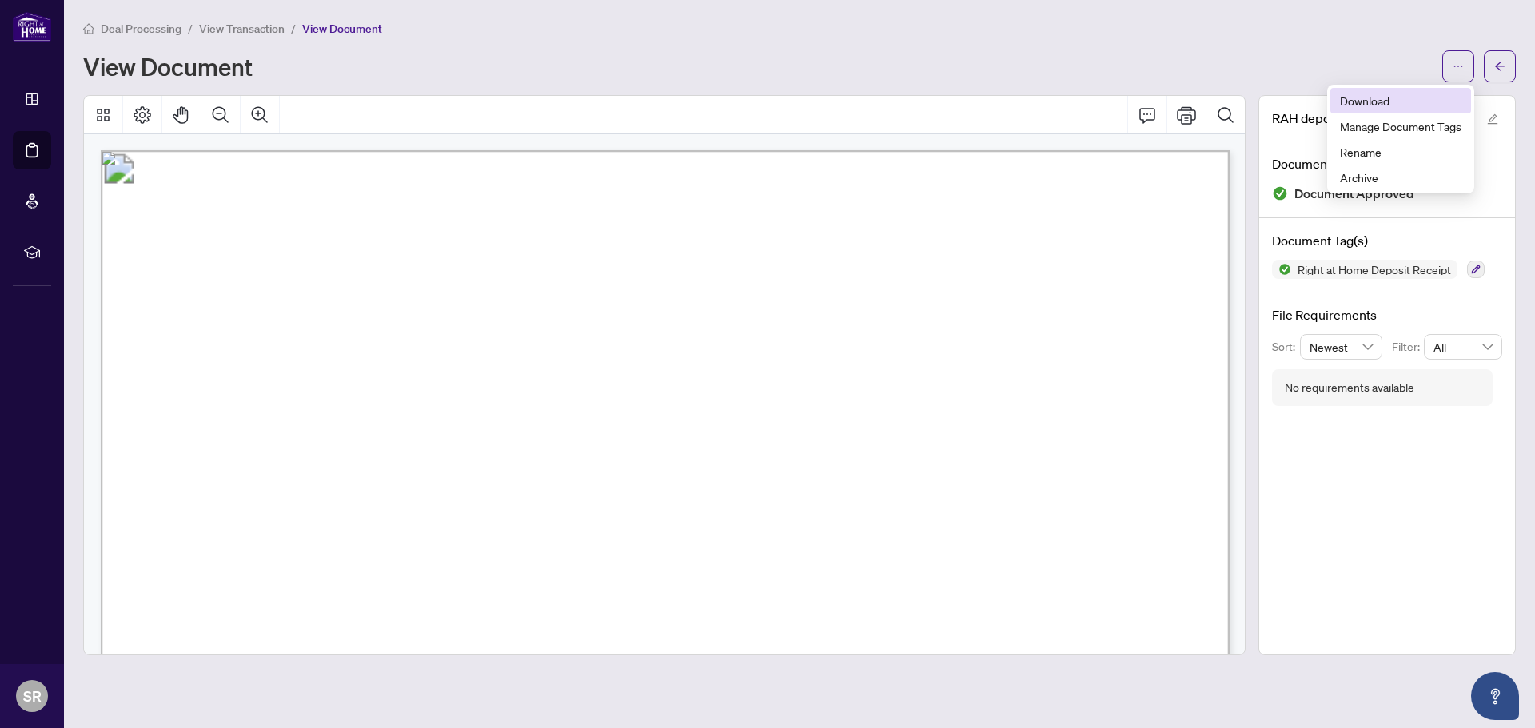 This screenshot has width=1535, height=728. I want to click on span: Document Approved, so click(1355, 194).